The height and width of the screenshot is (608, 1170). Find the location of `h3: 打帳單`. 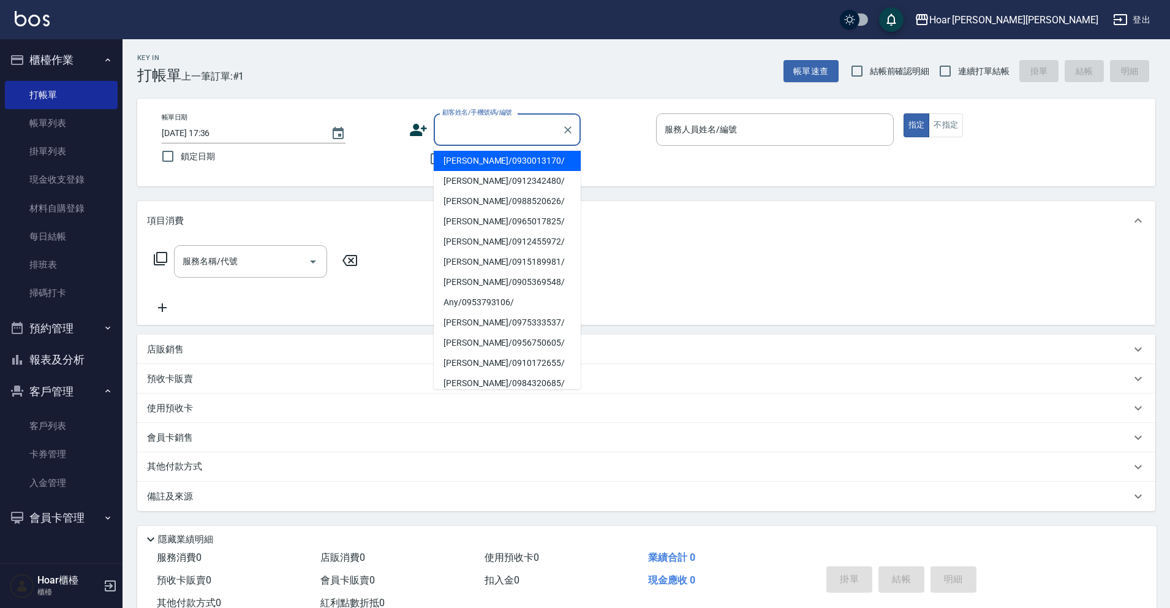

h3: 打帳單 is located at coordinates (159, 75).